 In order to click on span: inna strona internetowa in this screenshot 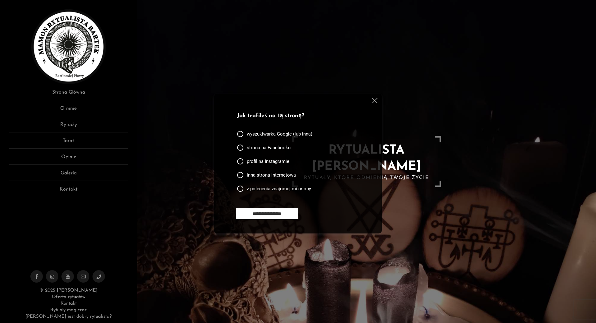, I will do `click(271, 175)`.